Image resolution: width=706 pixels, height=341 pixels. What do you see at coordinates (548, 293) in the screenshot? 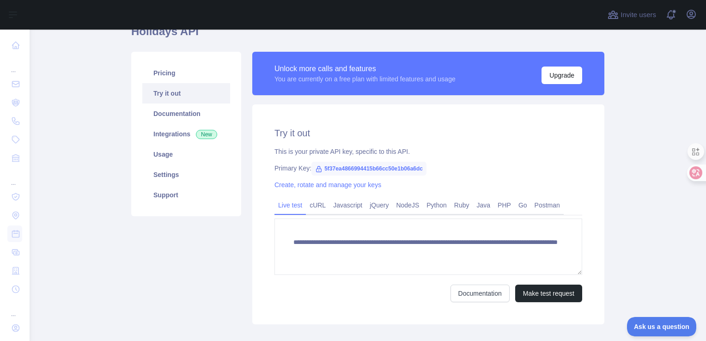
I see `button: Make test request` at bounding box center [548, 293].